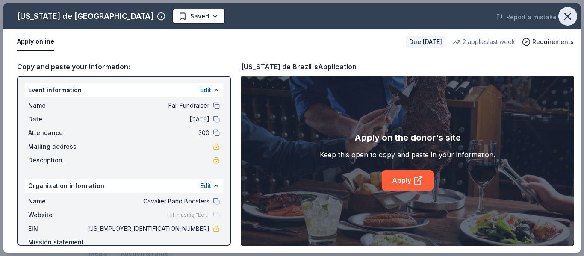 This screenshot has width=584, height=256. I want to click on div: 2 applies last week, so click(484, 42).